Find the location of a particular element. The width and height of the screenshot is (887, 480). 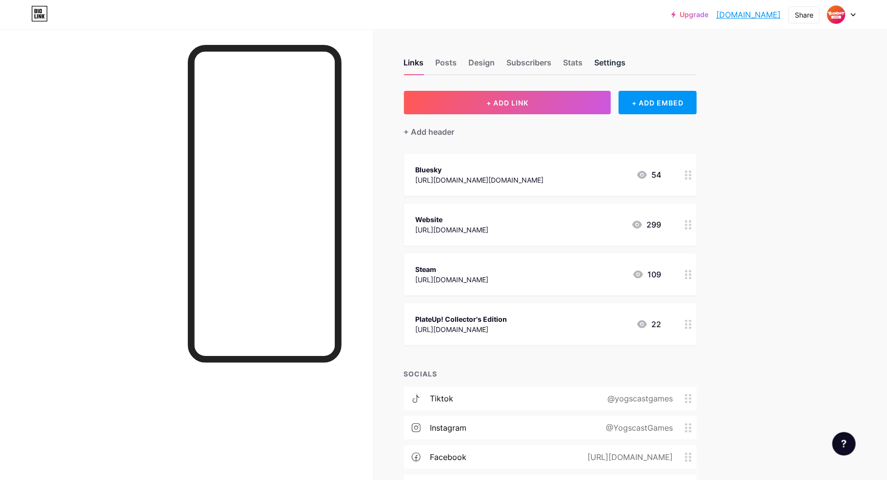

div: Steam is located at coordinates (452, 269).